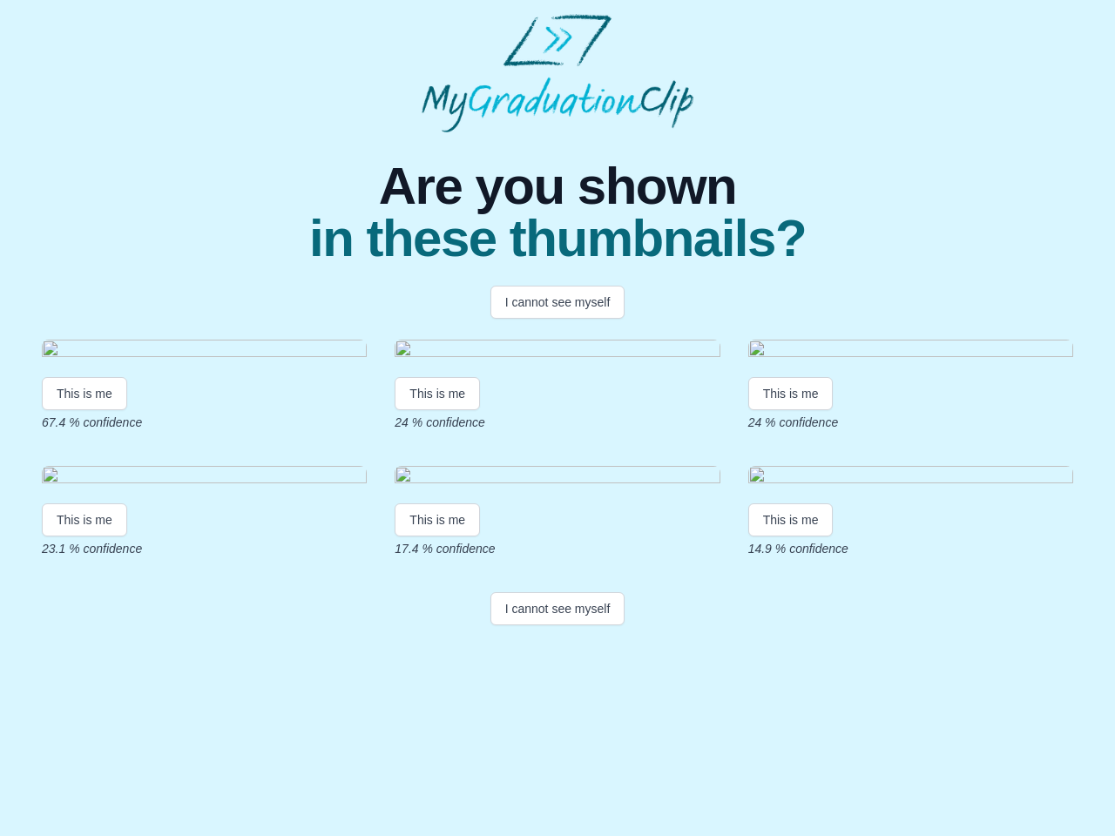 This screenshot has height=836, width=1115. I want to click on p: 23.1 % confidence, so click(204, 549).